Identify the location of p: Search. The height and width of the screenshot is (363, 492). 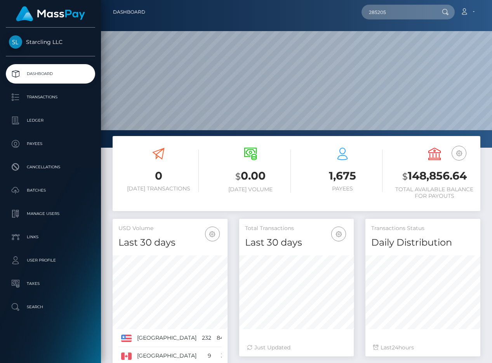
(51, 307).